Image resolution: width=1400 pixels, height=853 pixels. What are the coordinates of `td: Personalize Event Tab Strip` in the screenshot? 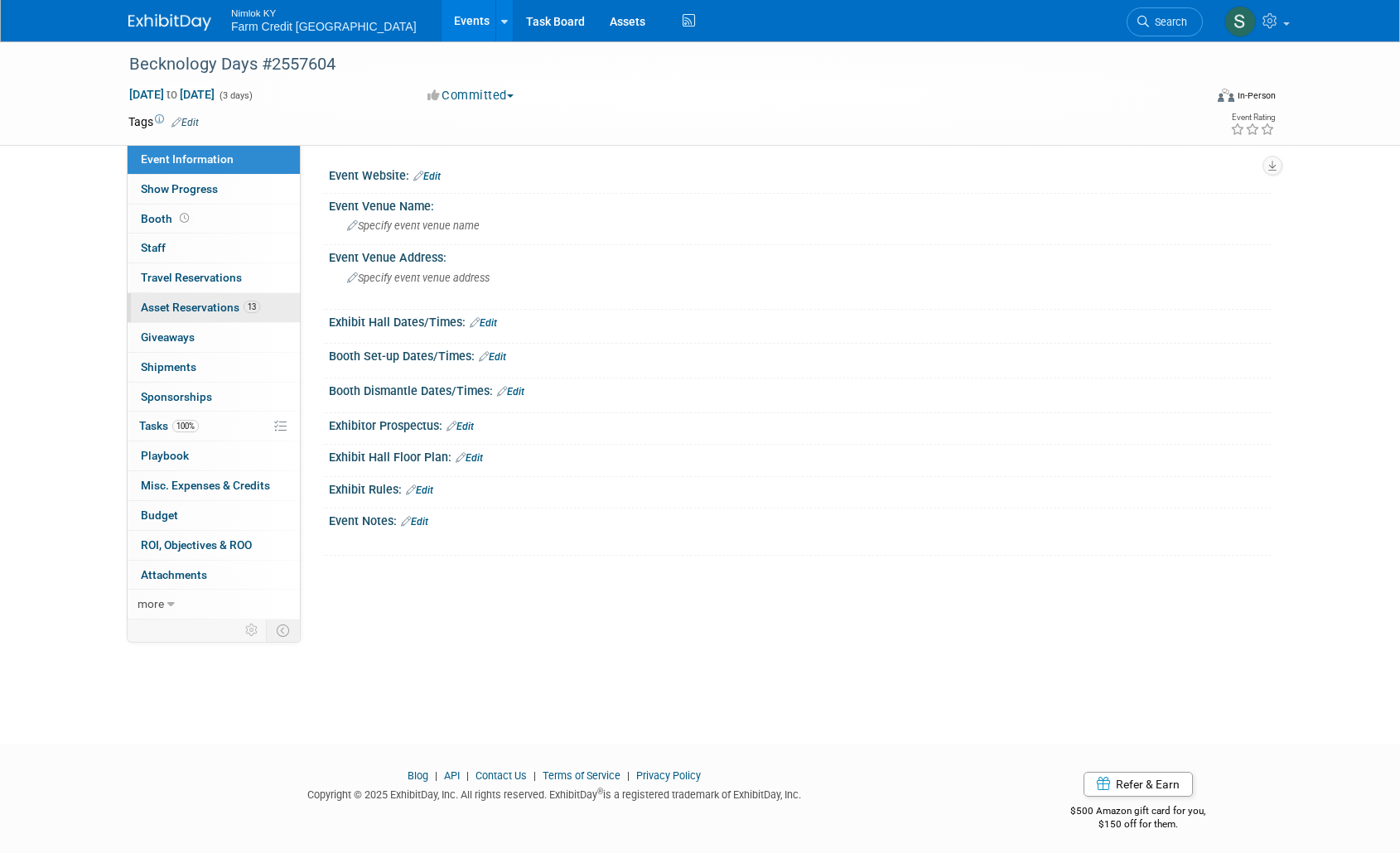 It's located at (252, 630).